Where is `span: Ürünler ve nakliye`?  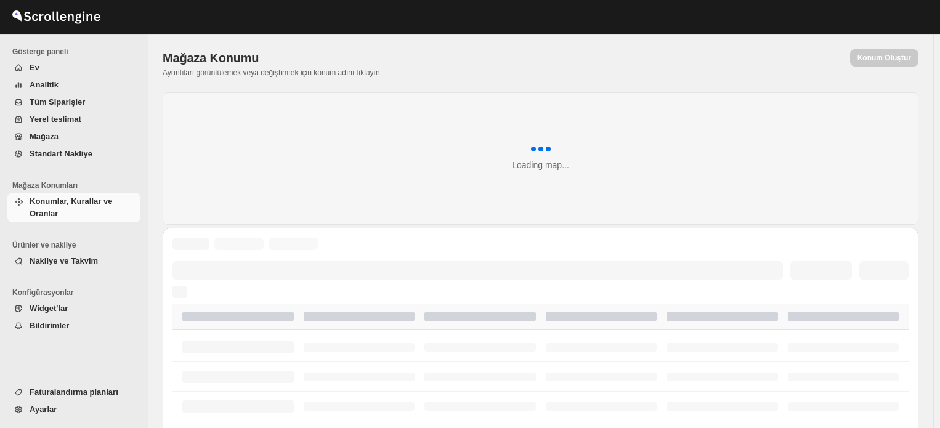 span: Ürünler ve nakliye is located at coordinates (77, 245).